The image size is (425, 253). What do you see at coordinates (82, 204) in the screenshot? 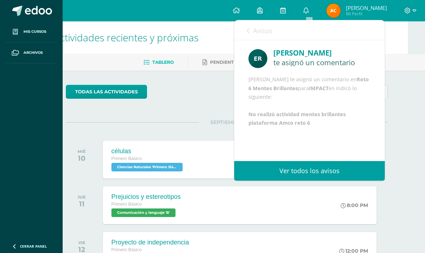
I see `div: 11` at bounding box center [82, 204].